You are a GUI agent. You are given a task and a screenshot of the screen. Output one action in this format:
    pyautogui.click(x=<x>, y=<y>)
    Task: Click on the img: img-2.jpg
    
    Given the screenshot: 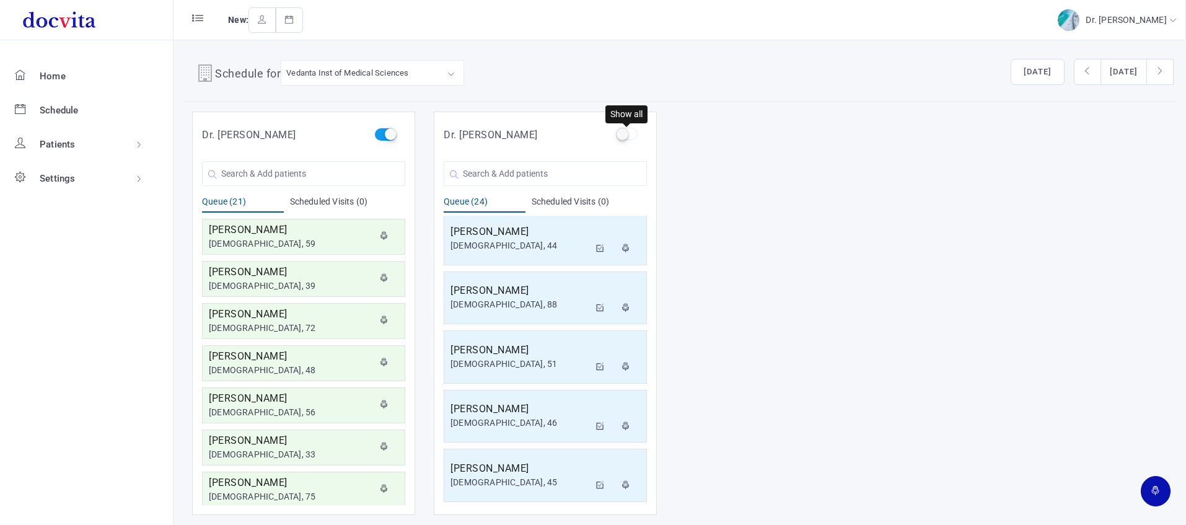 What is the action you would take?
    pyautogui.click(x=1068, y=20)
    